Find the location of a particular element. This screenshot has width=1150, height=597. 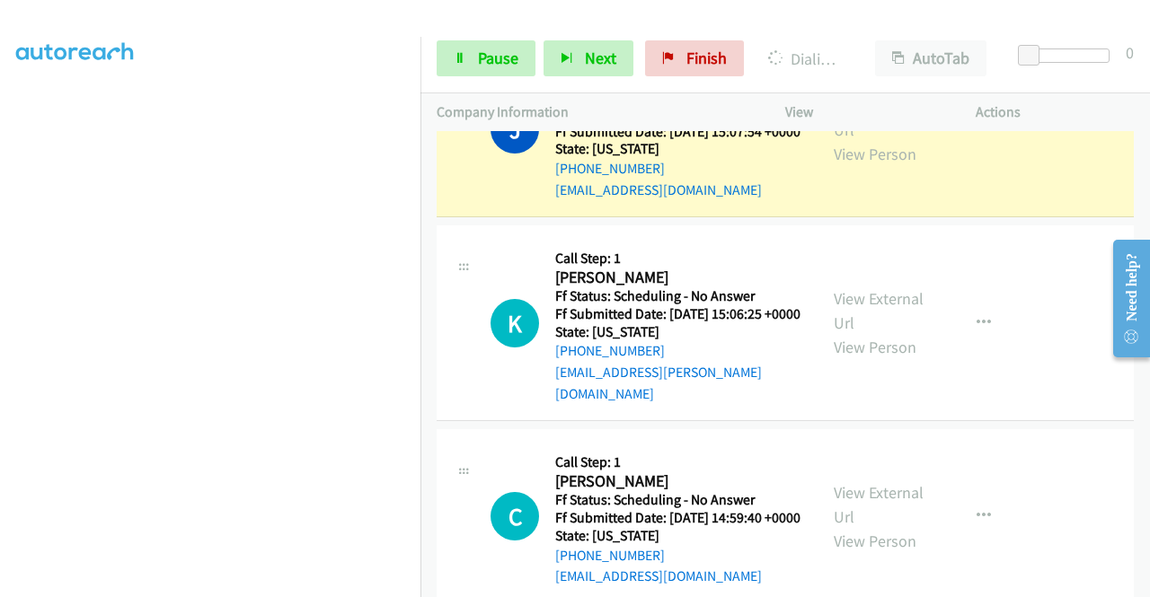

span: Next is located at coordinates (600, 57).